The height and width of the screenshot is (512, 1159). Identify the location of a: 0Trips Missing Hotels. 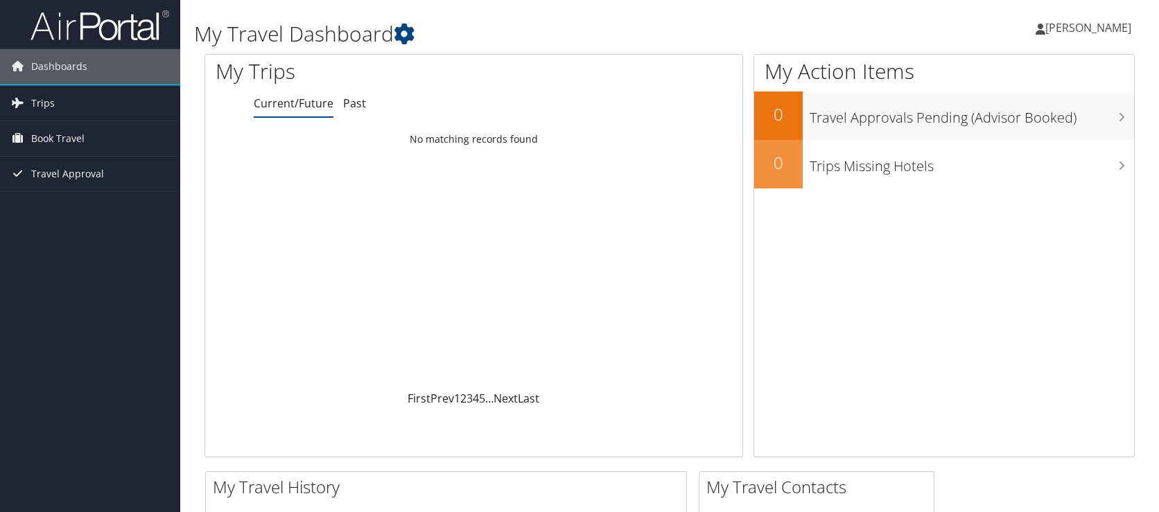
(944, 164).